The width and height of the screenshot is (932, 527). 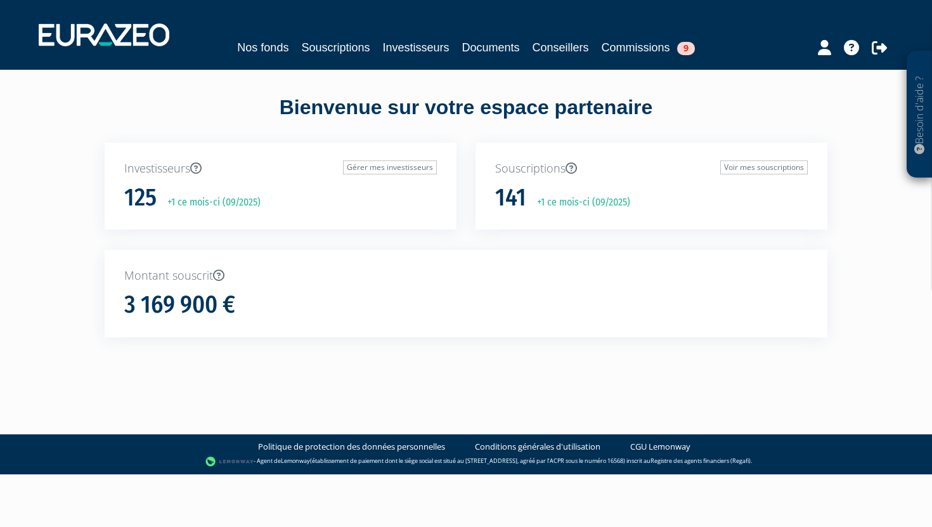 I want to click on p: Montant souscrit, so click(x=466, y=276).